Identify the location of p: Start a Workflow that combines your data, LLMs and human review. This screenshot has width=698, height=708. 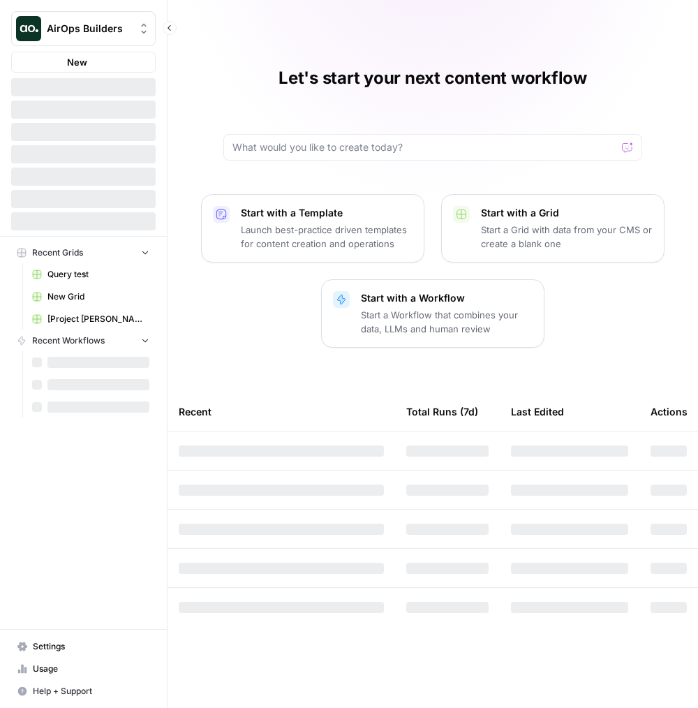
(447, 322).